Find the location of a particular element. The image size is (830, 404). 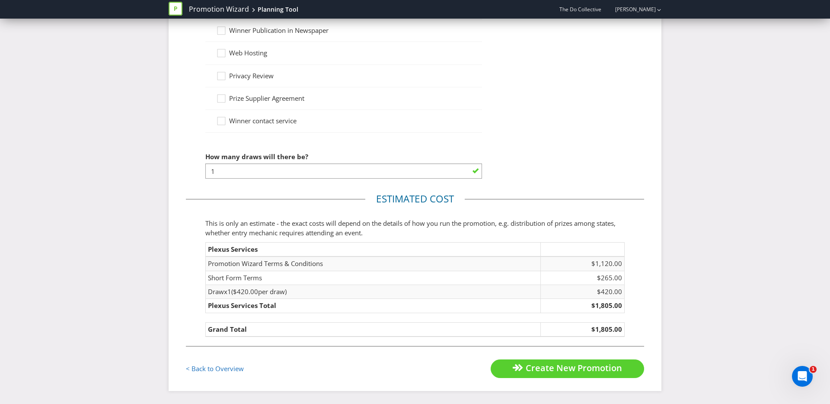

span: Privacy Review is located at coordinates (251, 76).